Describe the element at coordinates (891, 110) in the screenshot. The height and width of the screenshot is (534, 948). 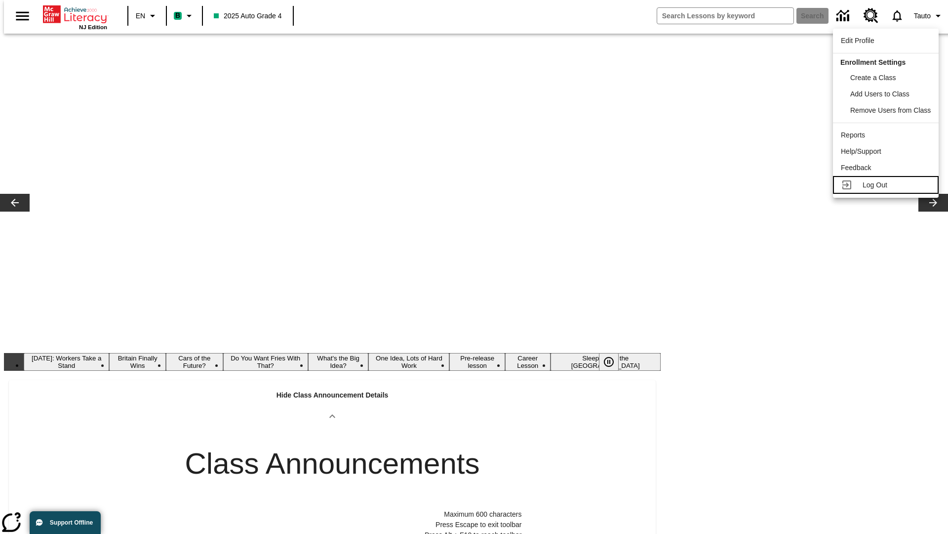
I see `span: Remove Users from Class` at that location.